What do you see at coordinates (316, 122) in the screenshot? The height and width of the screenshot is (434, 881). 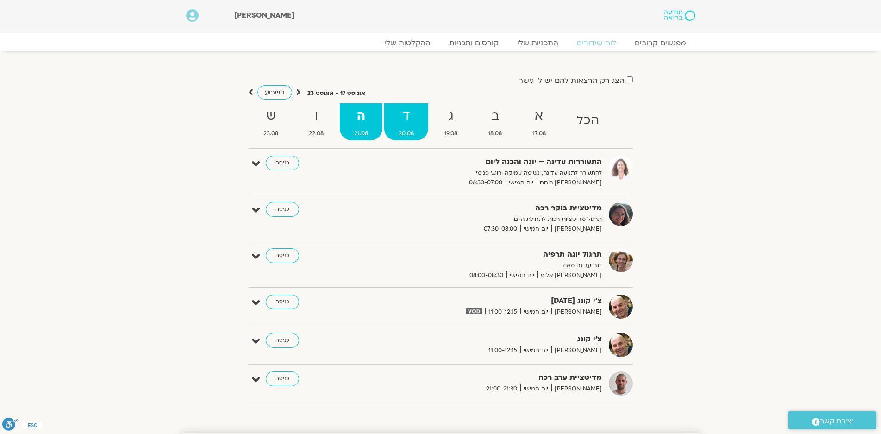 I see `a: ו22.08` at bounding box center [316, 122].